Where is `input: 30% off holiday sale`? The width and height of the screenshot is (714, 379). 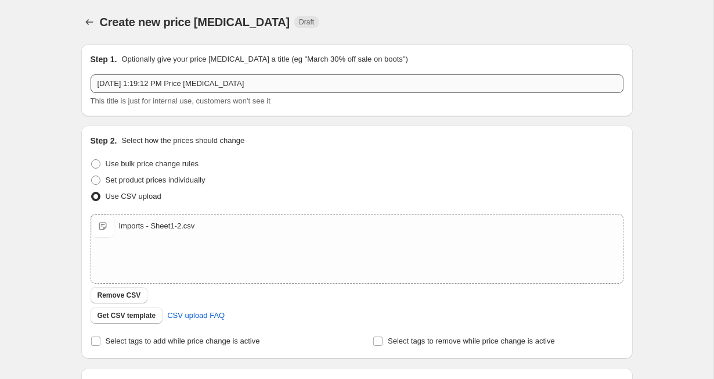 input: 30% off holiday sale is located at coordinates (357, 84).